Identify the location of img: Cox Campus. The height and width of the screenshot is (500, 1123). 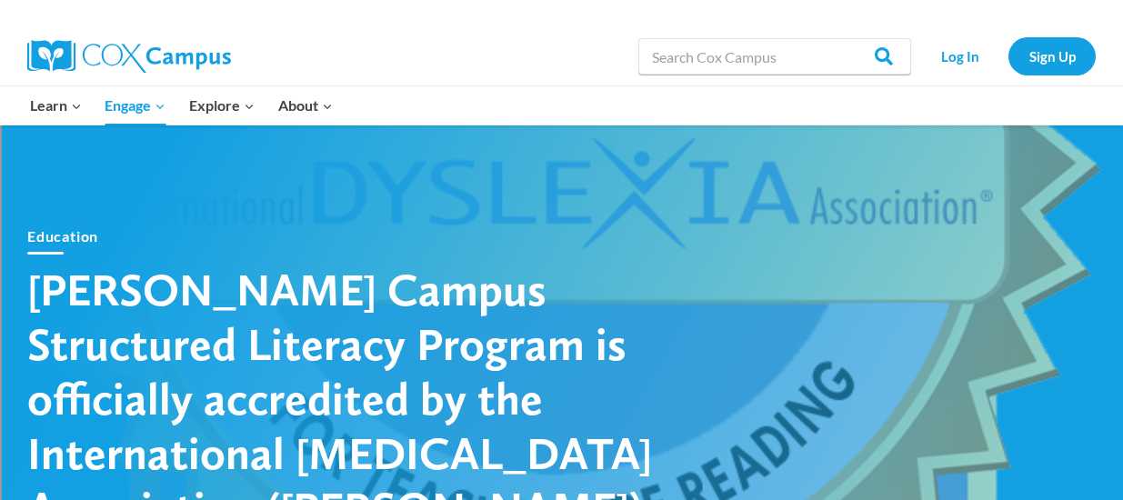
(129, 56).